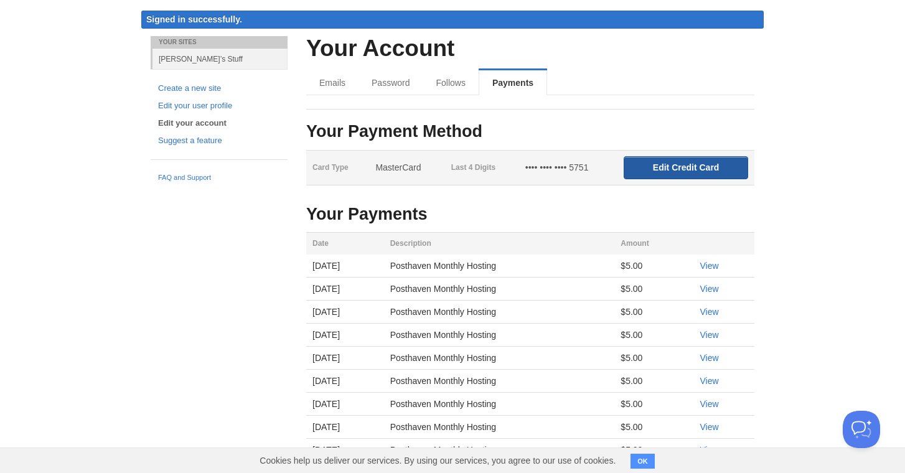 This screenshot has width=905, height=473. I want to click on a: Payments, so click(513, 83).